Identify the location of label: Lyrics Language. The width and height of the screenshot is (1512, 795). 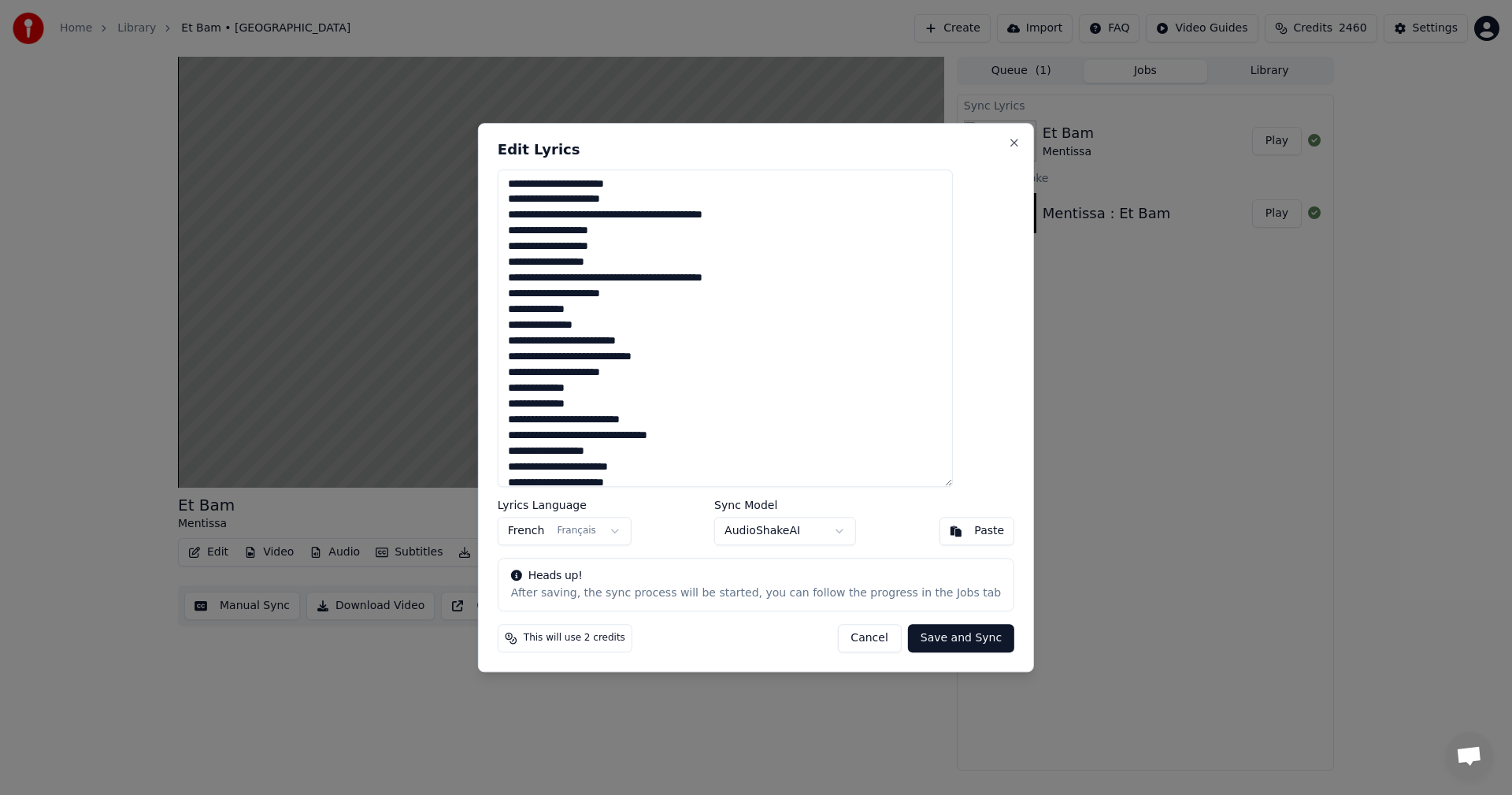
(565, 505).